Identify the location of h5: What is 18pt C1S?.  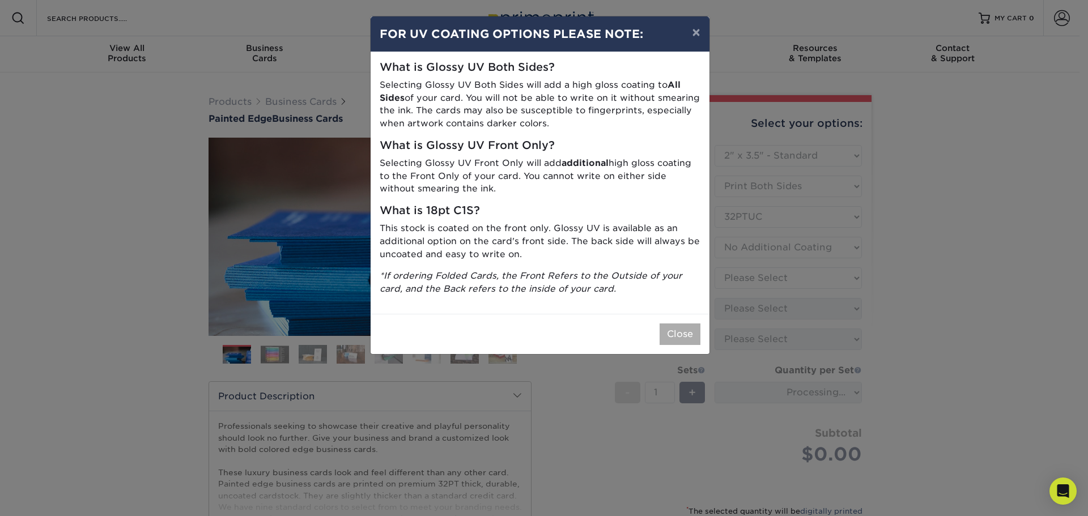
(540, 211).